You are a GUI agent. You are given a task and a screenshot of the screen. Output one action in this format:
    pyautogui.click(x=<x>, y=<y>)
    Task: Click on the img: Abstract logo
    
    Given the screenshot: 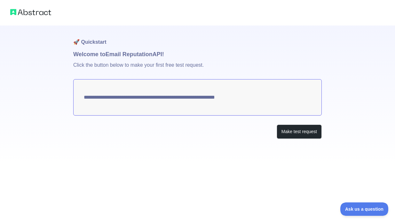 What is the action you would take?
    pyautogui.click(x=31, y=12)
    